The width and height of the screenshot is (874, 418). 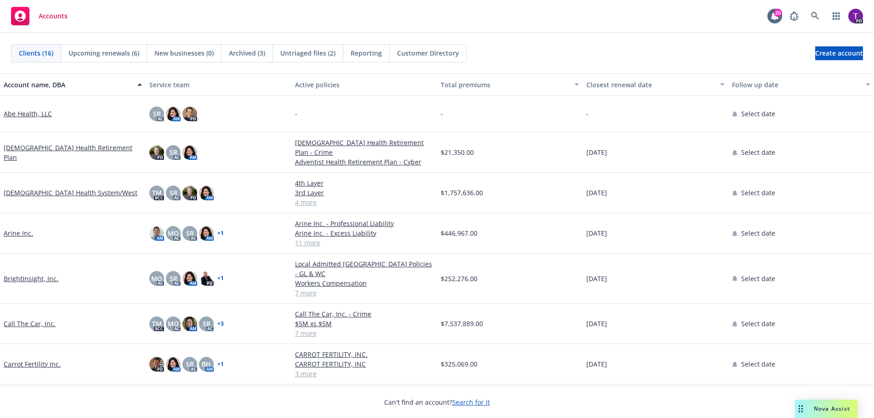 What do you see at coordinates (462, 323) in the screenshot?
I see `span: $7,537,889.00` at bounding box center [462, 323].